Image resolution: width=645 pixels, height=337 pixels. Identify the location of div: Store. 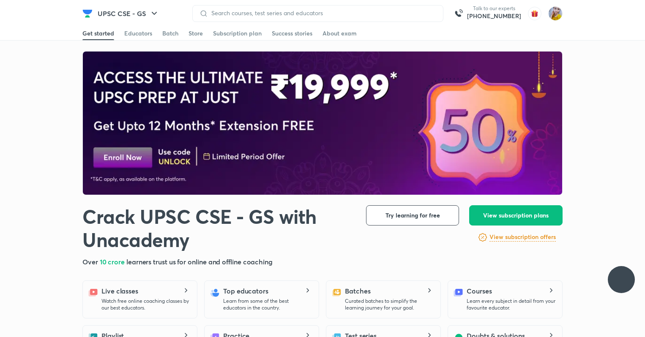
(196, 33).